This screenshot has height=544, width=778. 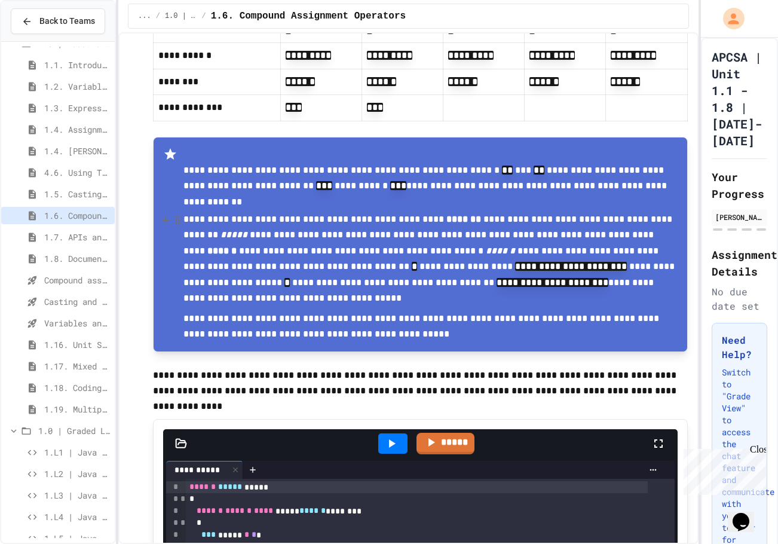 I want to click on span: 1.5. Casting and Ranges of Values, so click(x=77, y=194).